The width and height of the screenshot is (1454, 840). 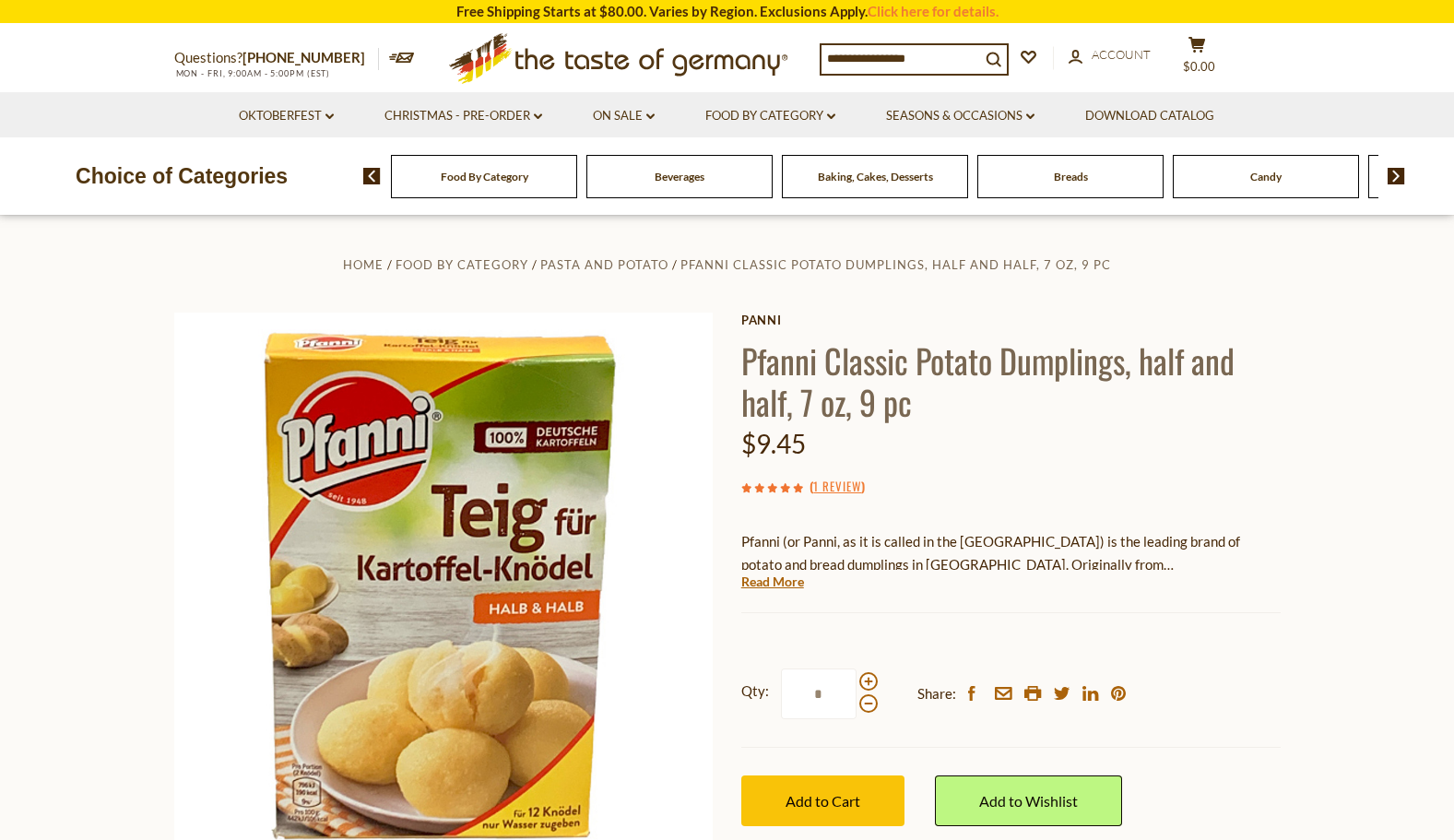 What do you see at coordinates (895, 265) in the screenshot?
I see `span: Pfanni Classic Potato Dumplings, half and half, 7 oz, 9 pc` at bounding box center [895, 265].